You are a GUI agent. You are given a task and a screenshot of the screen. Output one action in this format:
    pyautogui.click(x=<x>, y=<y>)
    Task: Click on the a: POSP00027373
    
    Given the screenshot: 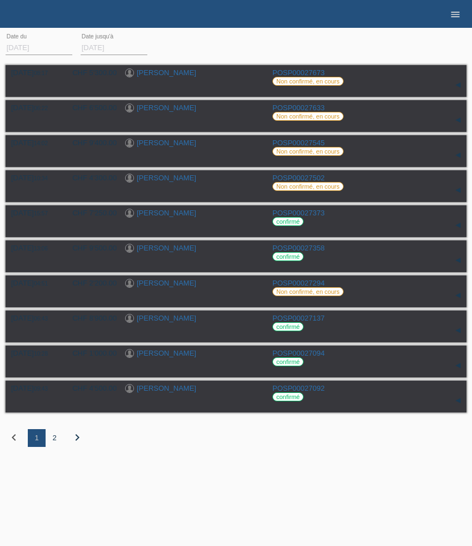 What is the action you would take?
    pyautogui.click(x=299, y=213)
    